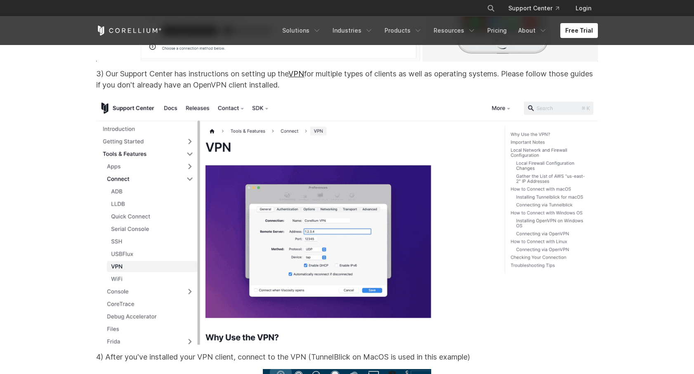 This screenshot has height=374, width=694. Describe the element at coordinates (533, 31) in the screenshot. I see `a: About` at that location.